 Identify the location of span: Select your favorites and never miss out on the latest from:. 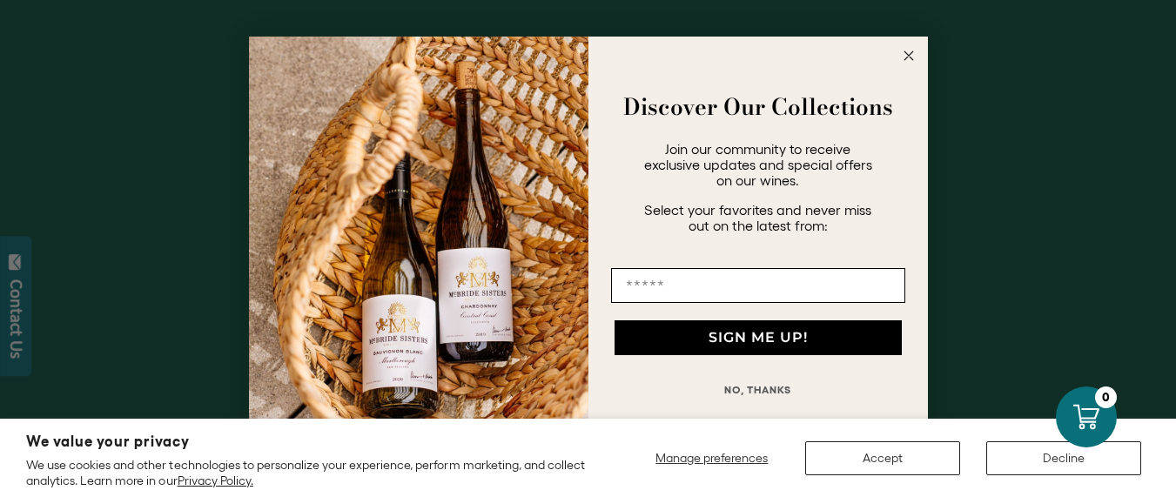
(757, 218).